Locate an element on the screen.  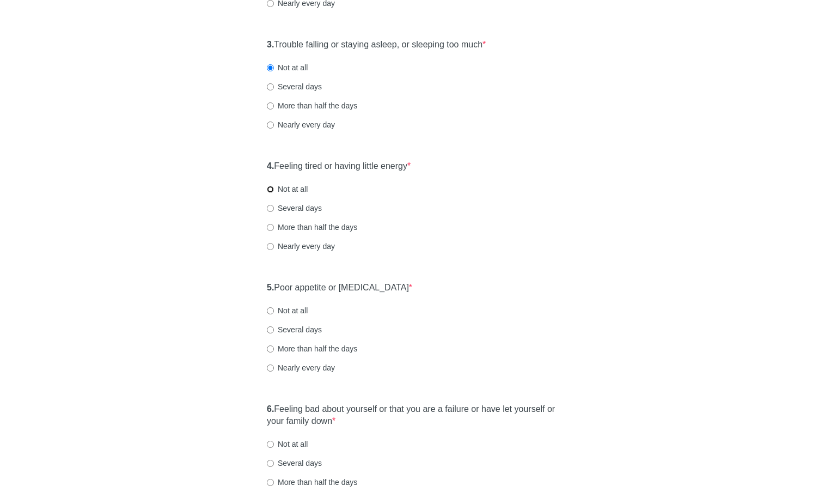
strong: 4. is located at coordinates (270, 166).